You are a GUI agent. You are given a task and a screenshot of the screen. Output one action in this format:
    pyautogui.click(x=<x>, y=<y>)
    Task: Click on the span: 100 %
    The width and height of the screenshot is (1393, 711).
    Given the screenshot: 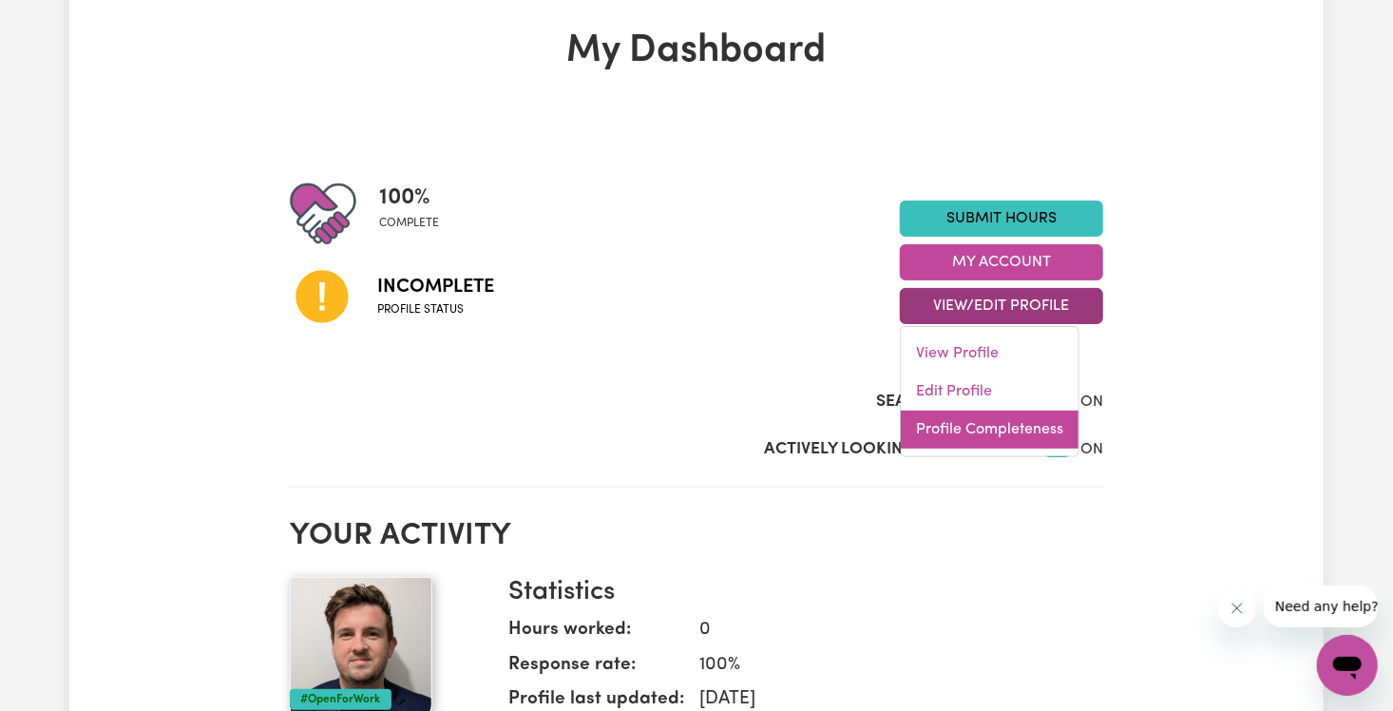 What is the action you would take?
    pyautogui.click(x=409, y=198)
    